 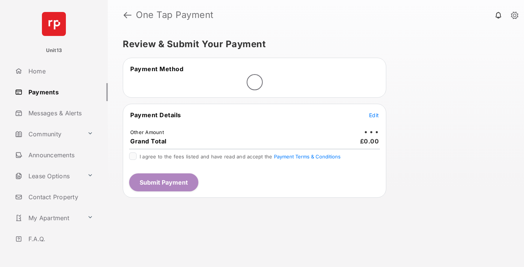 What do you see at coordinates (60, 92) in the screenshot?
I see `a: Payments` at bounding box center [60, 92].